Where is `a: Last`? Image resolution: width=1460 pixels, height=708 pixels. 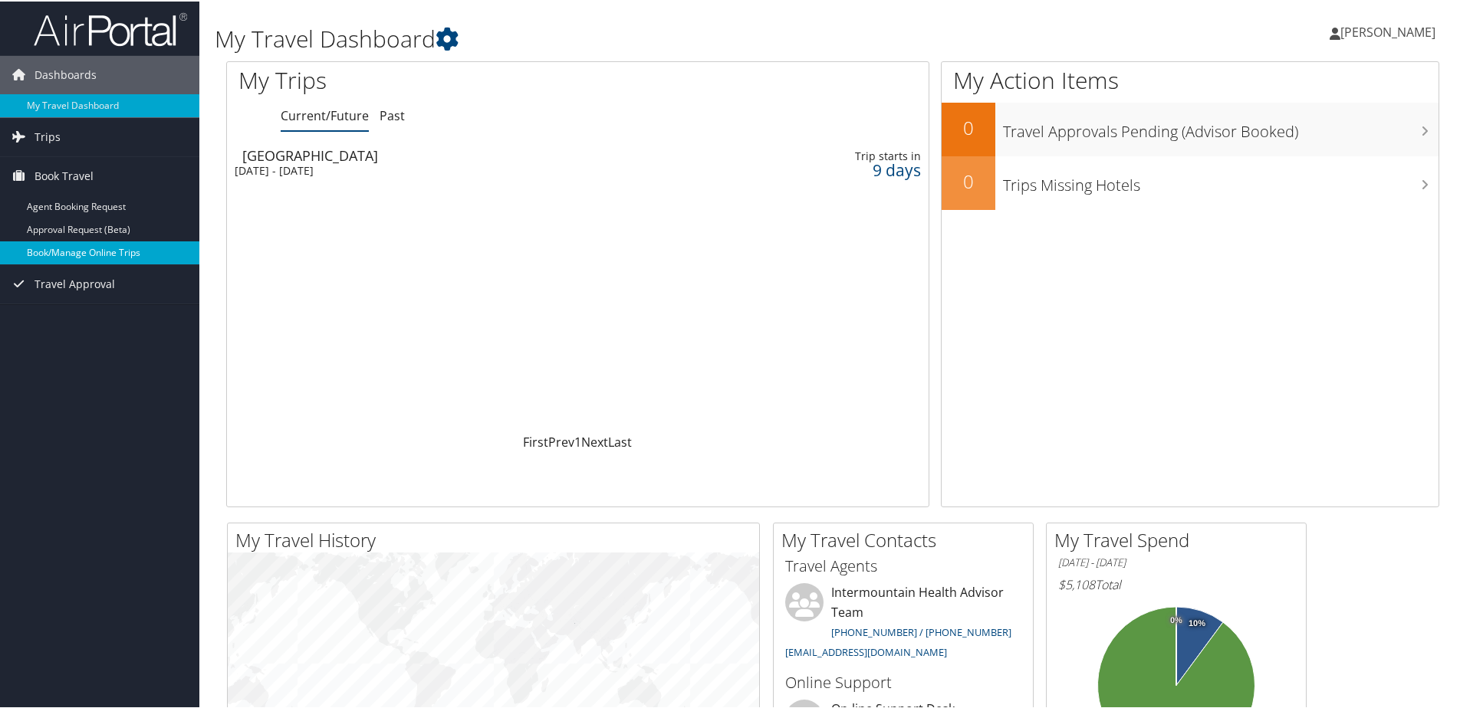
a: Last is located at coordinates (619, 441).